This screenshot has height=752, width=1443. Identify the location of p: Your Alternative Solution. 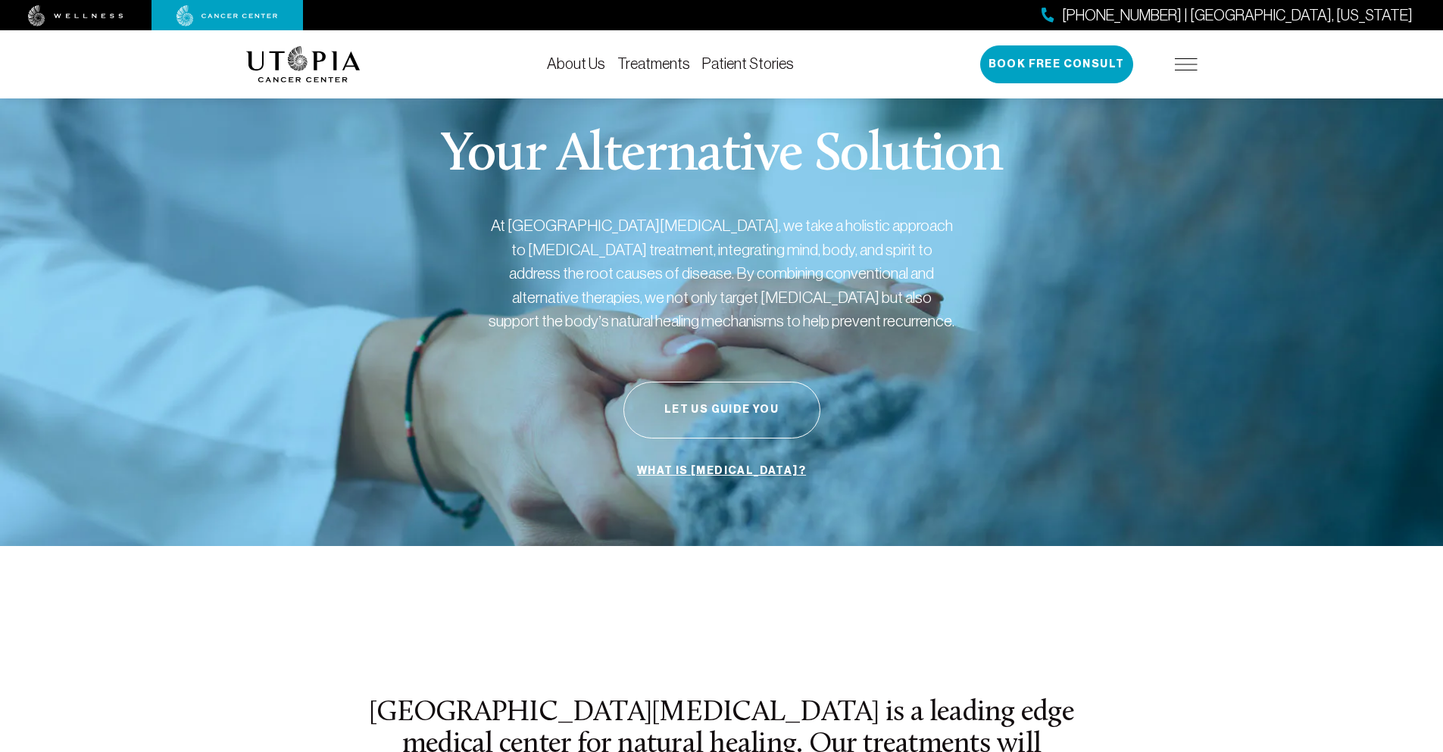
(721, 156).